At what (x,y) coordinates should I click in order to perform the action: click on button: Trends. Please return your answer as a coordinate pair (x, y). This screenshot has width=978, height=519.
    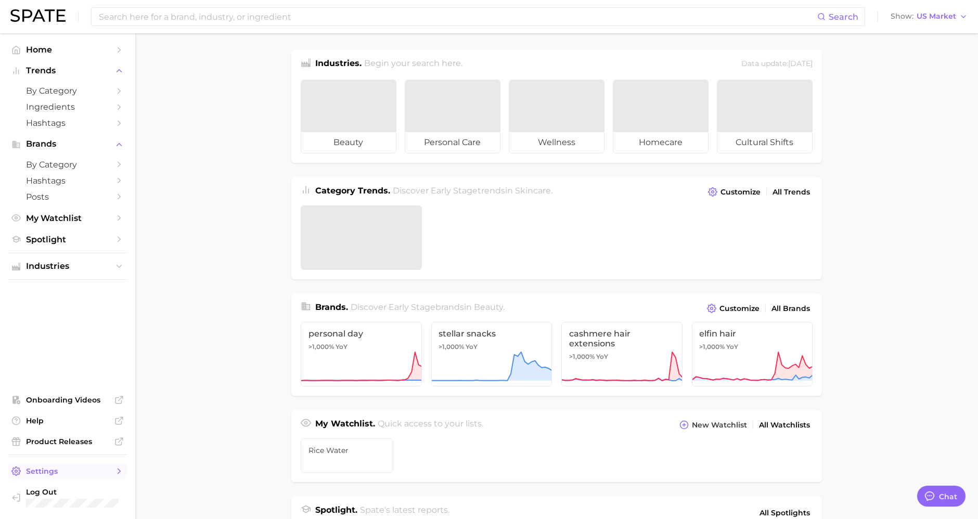
    Looking at the image, I should click on (68, 71).